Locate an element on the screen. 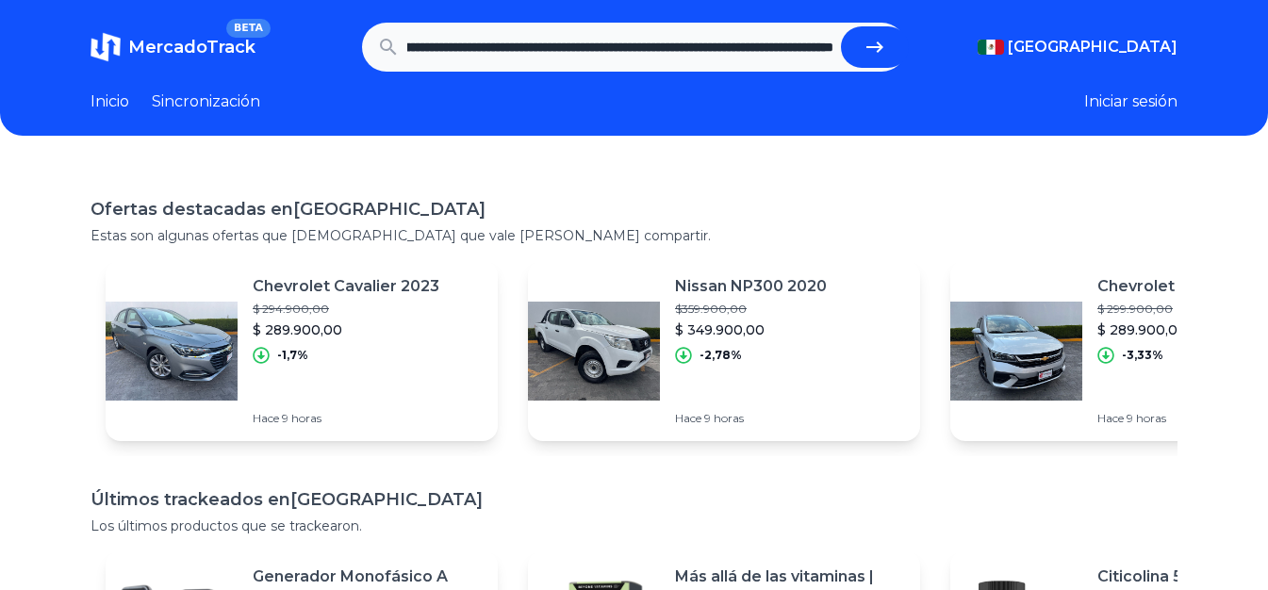 Image resolution: width=1268 pixels, height=590 pixels. font: -1,7% is located at coordinates (292, 354).